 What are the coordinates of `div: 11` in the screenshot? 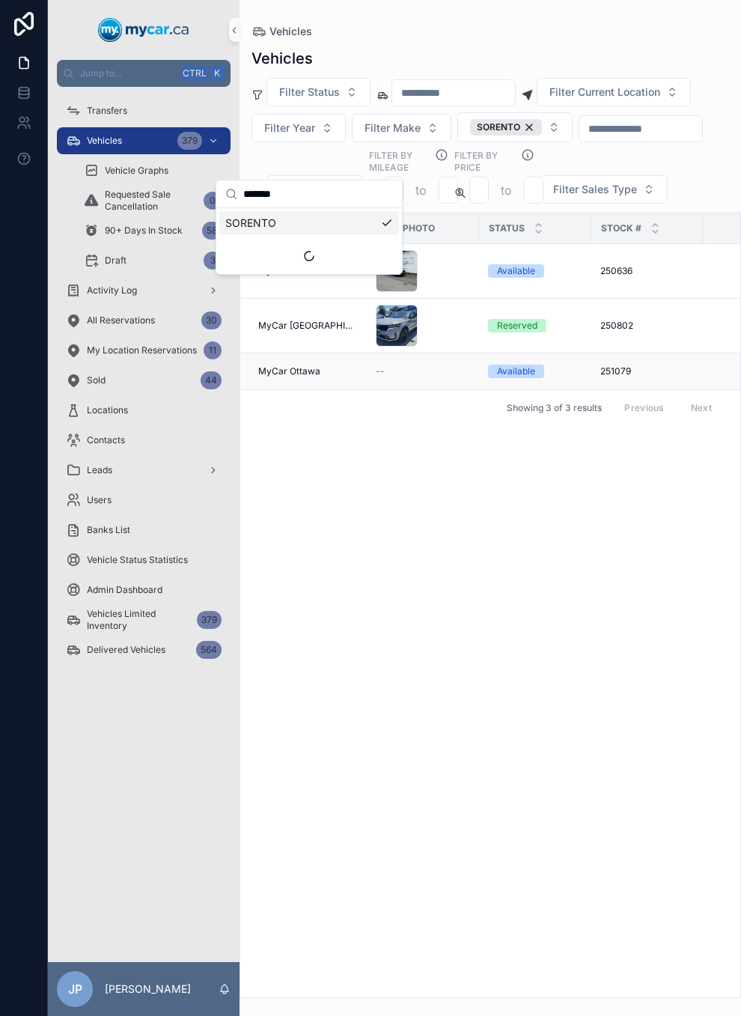 It's located at (213, 350).